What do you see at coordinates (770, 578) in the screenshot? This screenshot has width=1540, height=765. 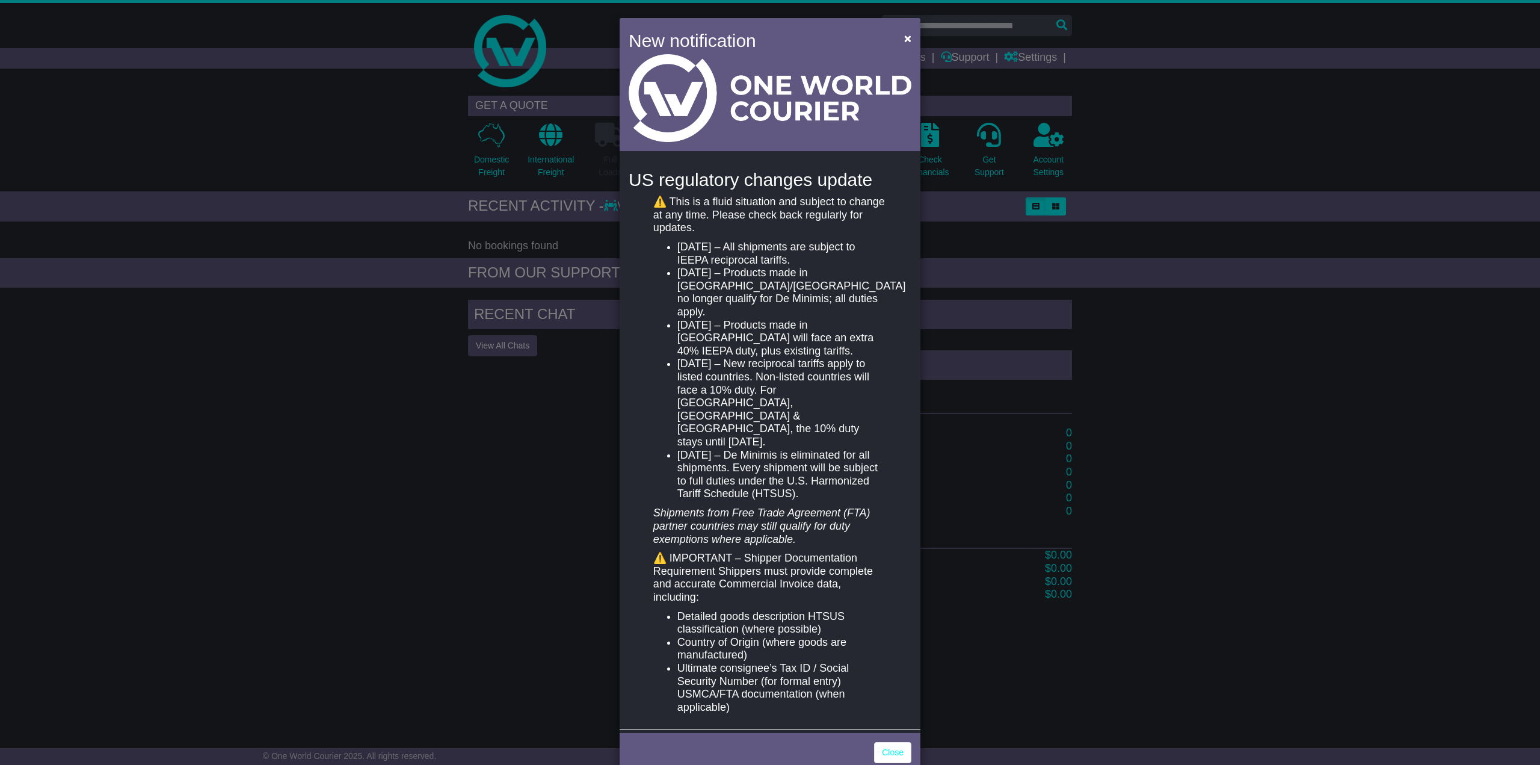 I see `p: ⚠️ IMPORTANT – Shipper Documentation Requirement Shippers must provide complete and accurate Comm...` at bounding box center [770, 578].